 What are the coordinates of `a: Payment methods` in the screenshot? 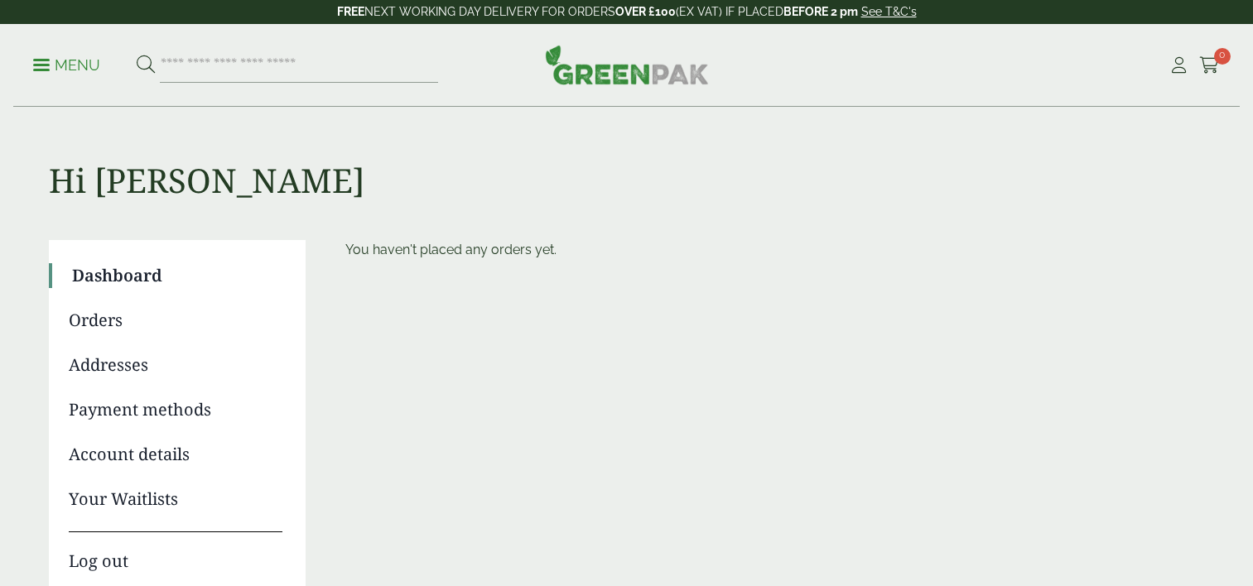 It's located at (176, 410).